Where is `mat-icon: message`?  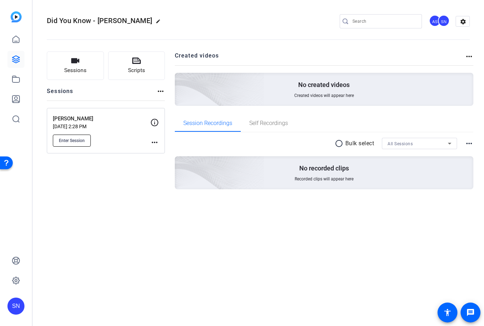 mat-icon: message is located at coordinates (471, 312).